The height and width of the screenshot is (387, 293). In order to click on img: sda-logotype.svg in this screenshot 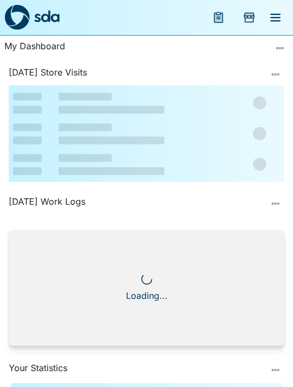, I will do `click(46, 16)`.